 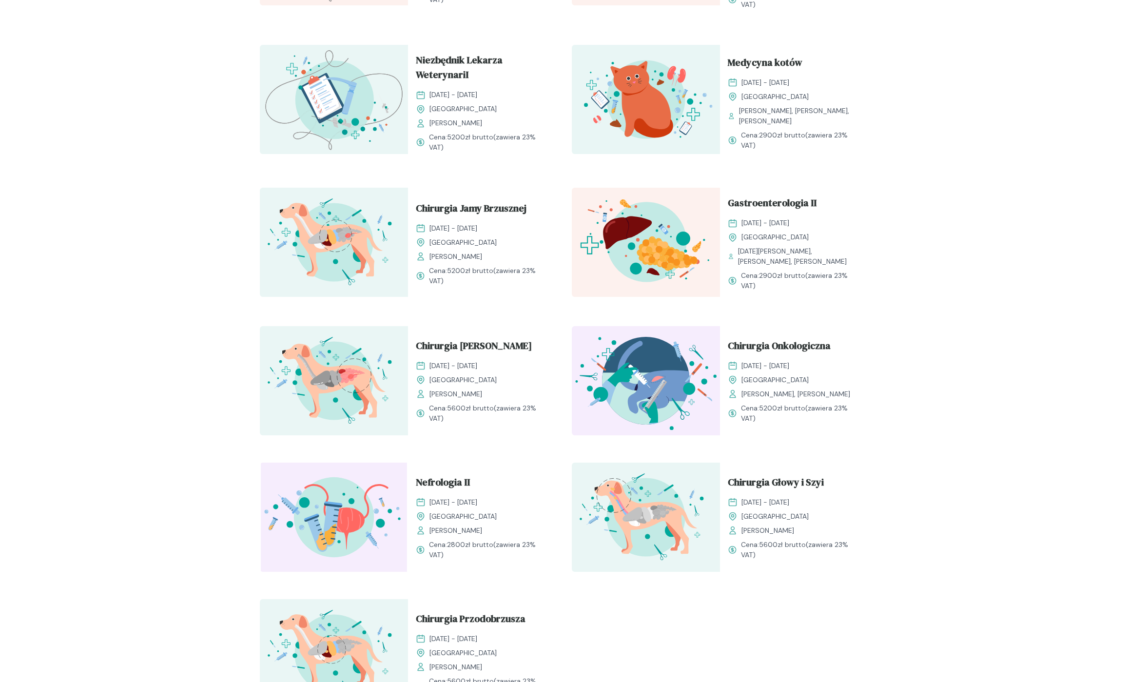 What do you see at coordinates (765, 64) in the screenshot?
I see `span: Medycyna kotów` at bounding box center [765, 64].